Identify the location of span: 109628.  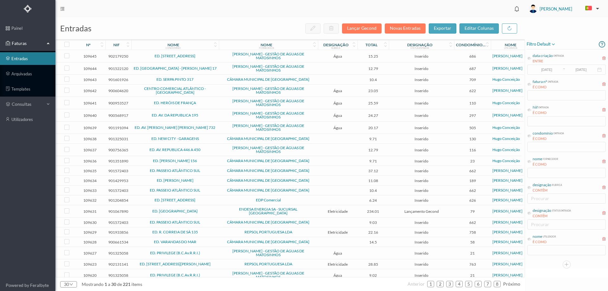
(90, 242).